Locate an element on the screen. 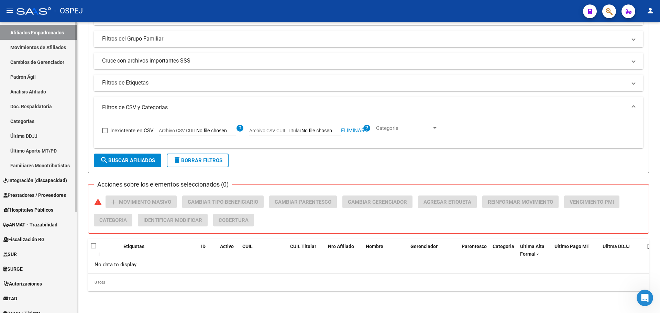 This screenshot has height=313, width=660. span: Reinformar Movimiento is located at coordinates (520, 202).